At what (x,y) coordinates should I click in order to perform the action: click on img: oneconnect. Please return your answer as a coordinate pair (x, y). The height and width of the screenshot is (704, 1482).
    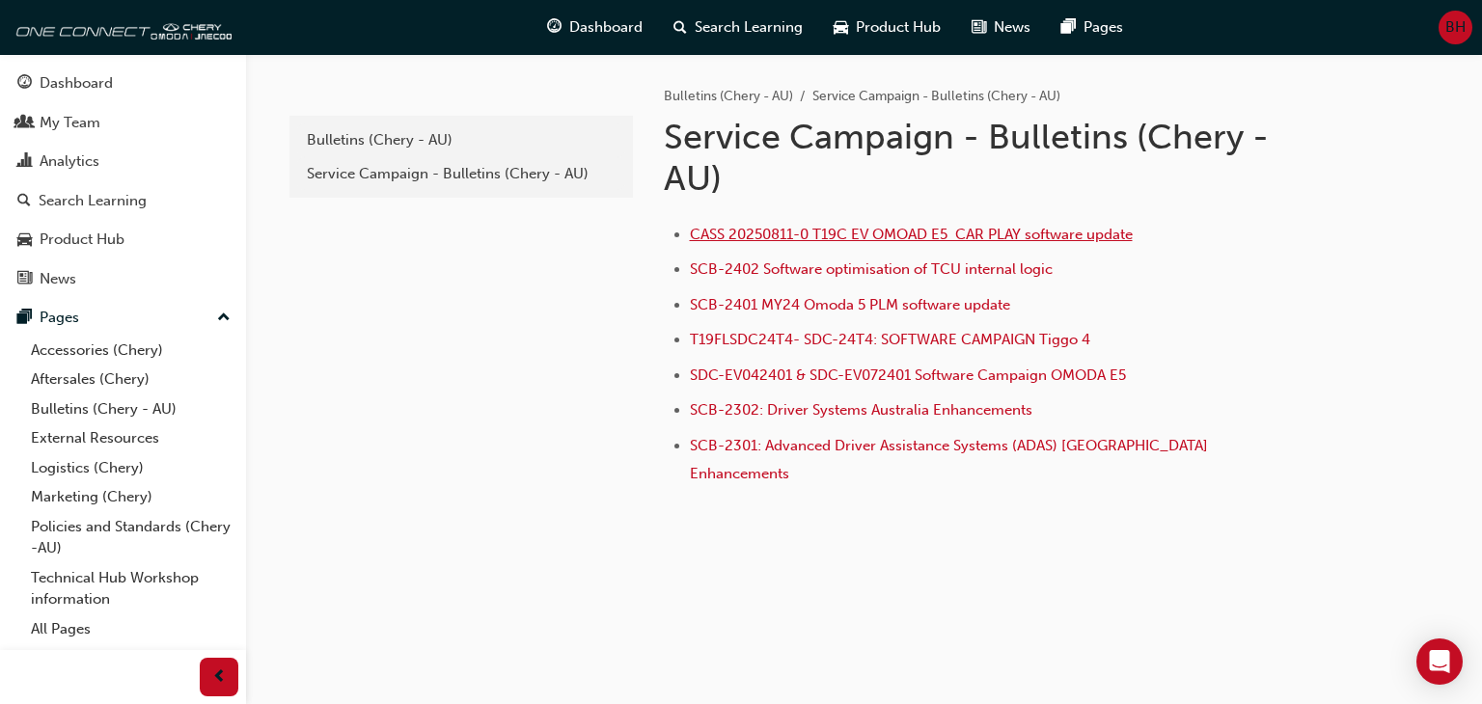
    Looking at the image, I should click on (121, 27).